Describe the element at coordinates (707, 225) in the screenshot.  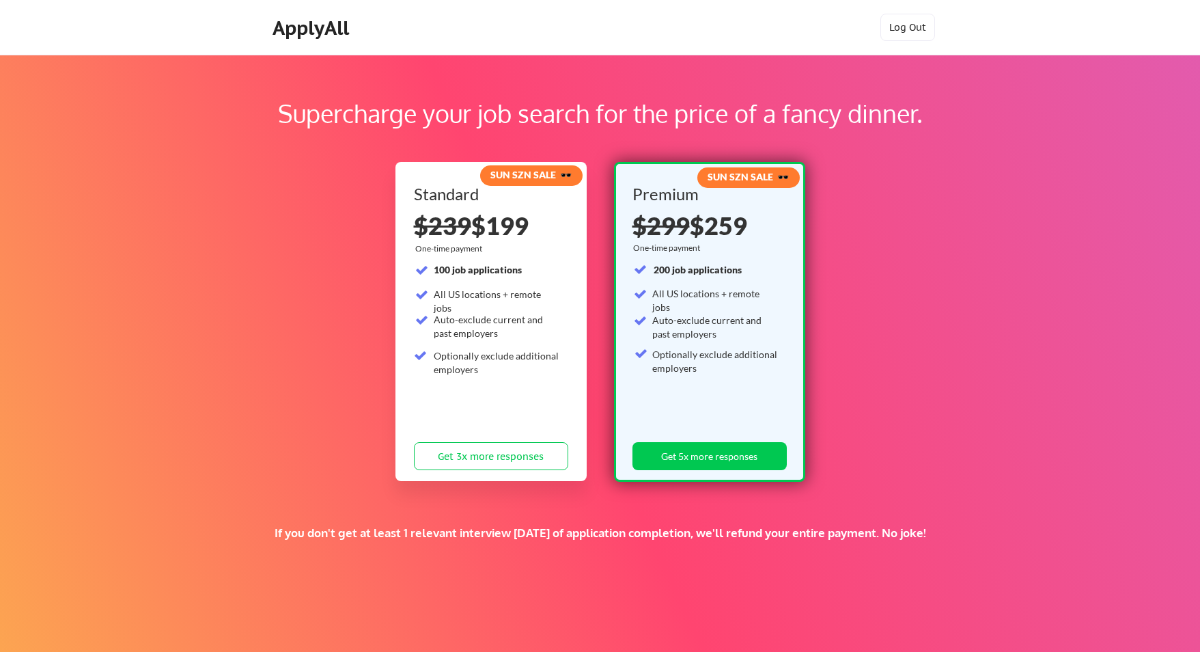
I see `div: $259` at that location.